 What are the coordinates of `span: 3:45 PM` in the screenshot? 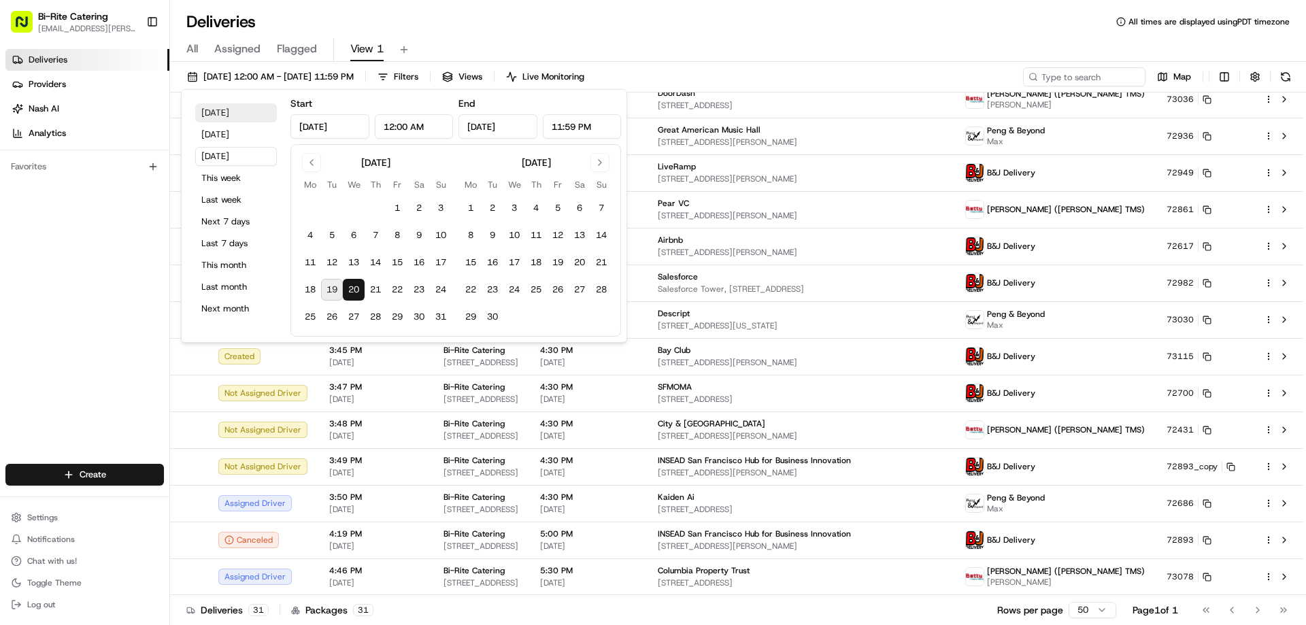 It's located at (375, 350).